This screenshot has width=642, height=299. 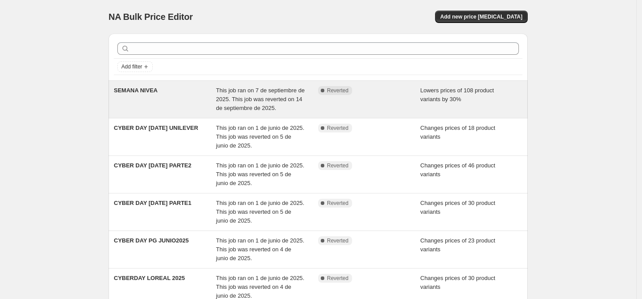 I want to click on span: Changes prices of 23 product variants, so click(x=458, y=244).